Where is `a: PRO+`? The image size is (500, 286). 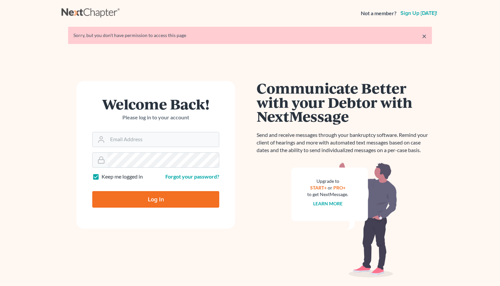 a: PRO+ is located at coordinates (339, 187).